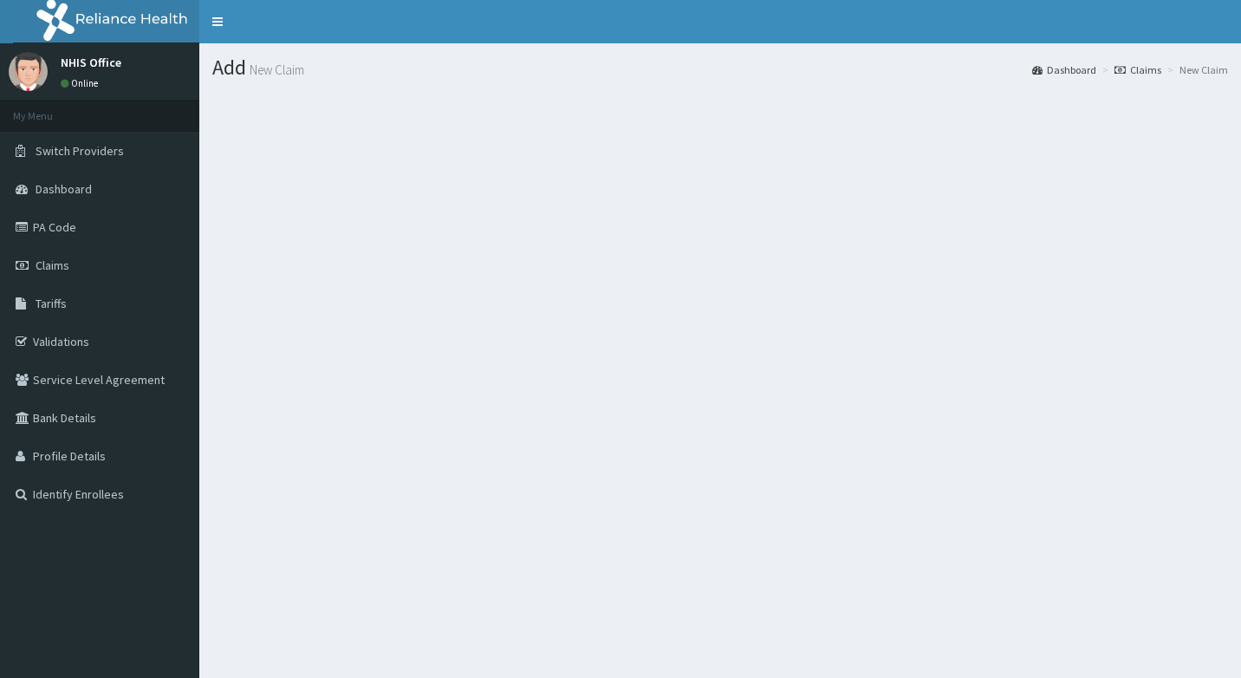 This screenshot has width=1241, height=678. Describe the element at coordinates (1195, 69) in the screenshot. I see `li: New Claim` at that location.